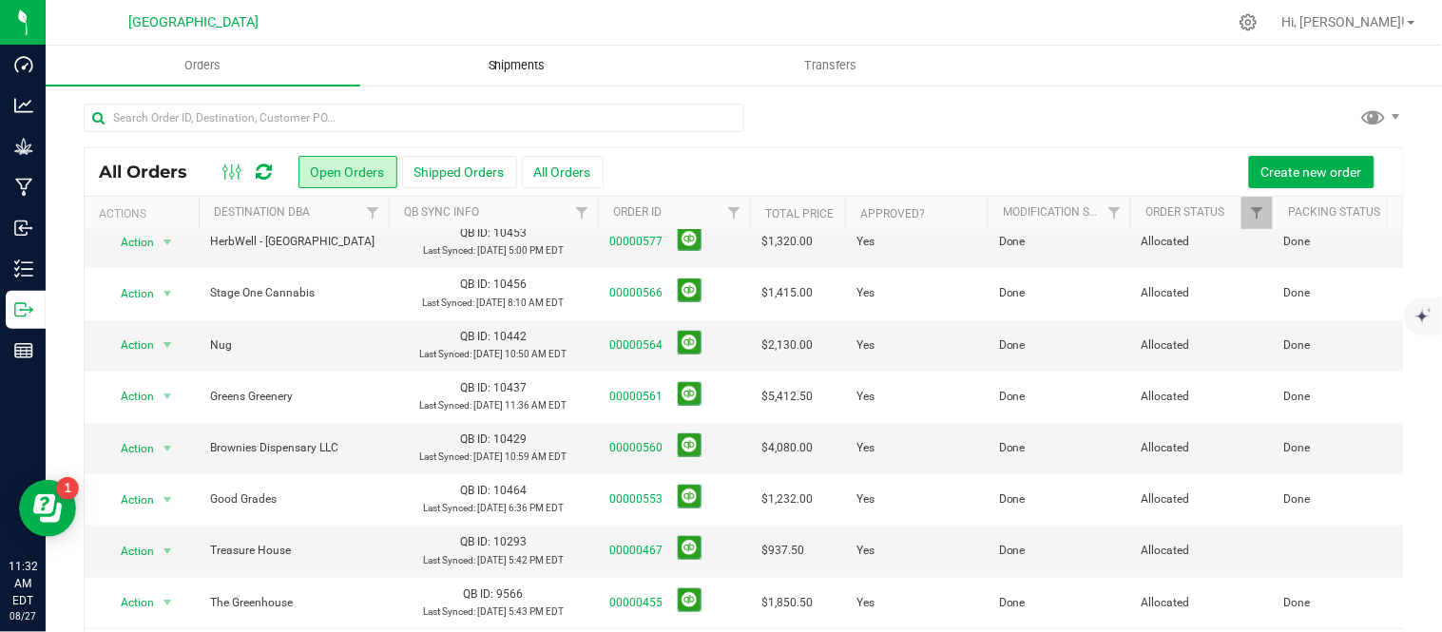 This screenshot has width=1442, height=632. What do you see at coordinates (24, 187) in the screenshot?
I see `inline-svg: Manufacturing` at bounding box center [24, 187].